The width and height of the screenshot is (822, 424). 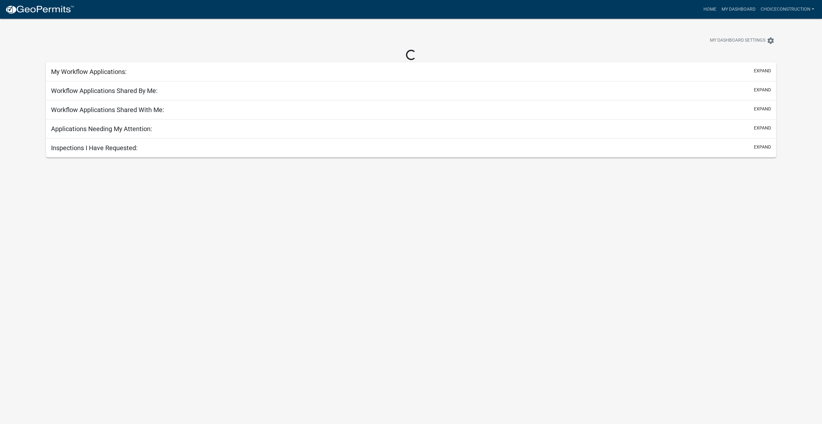 What do you see at coordinates (101, 129) in the screenshot?
I see `h5: Applications Needing My Attention:` at bounding box center [101, 129].